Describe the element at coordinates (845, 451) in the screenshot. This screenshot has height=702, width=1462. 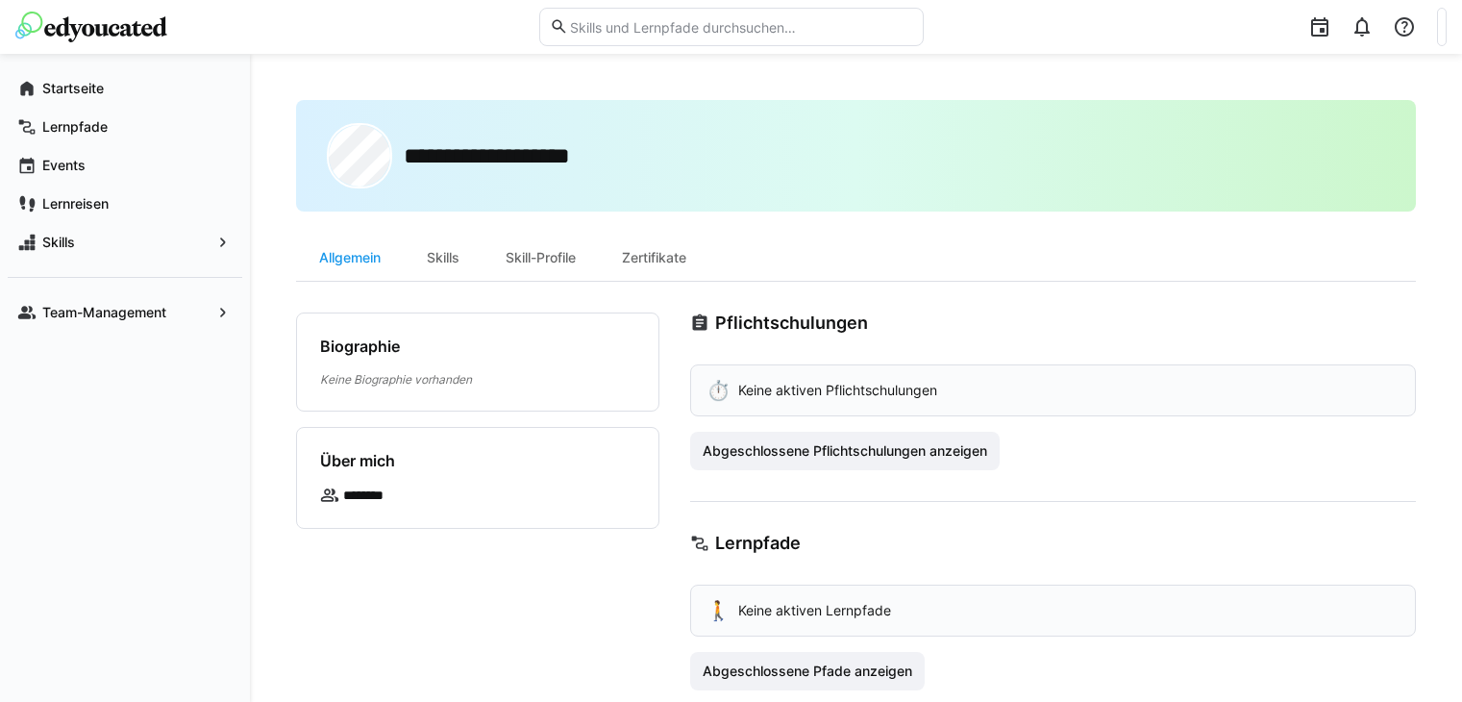
I see `span: Abgeschlossene Pflichtschulungen anzeigen` at that location.